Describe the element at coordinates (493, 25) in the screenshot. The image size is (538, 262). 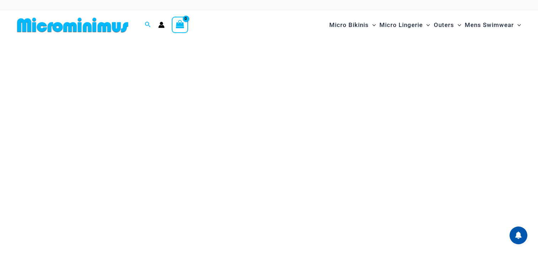
I see `a: Mens SwimwearMenu ToggleMenu Toggle` at that location.